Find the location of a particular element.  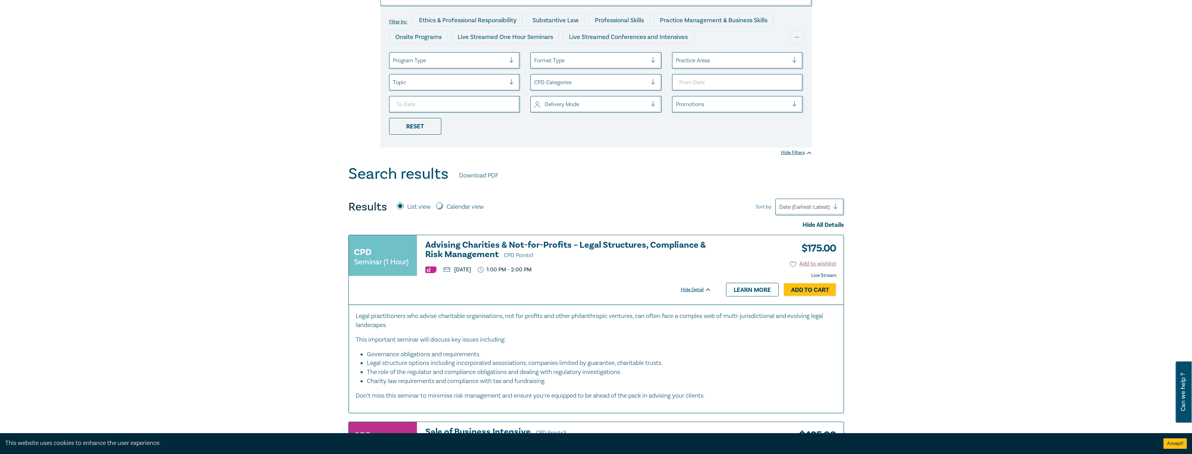

p: Don’t miss this seminar to minimise risk management and ensure you’re equipped to be ahead of the... is located at coordinates (596, 396).